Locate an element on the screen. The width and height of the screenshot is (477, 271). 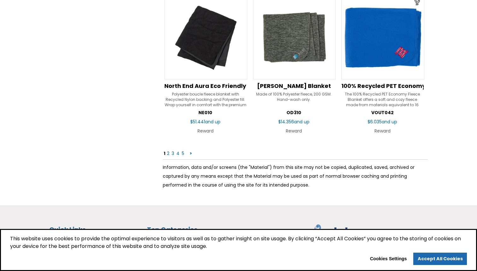
button: Cookies Settings is located at coordinates (389, 259).